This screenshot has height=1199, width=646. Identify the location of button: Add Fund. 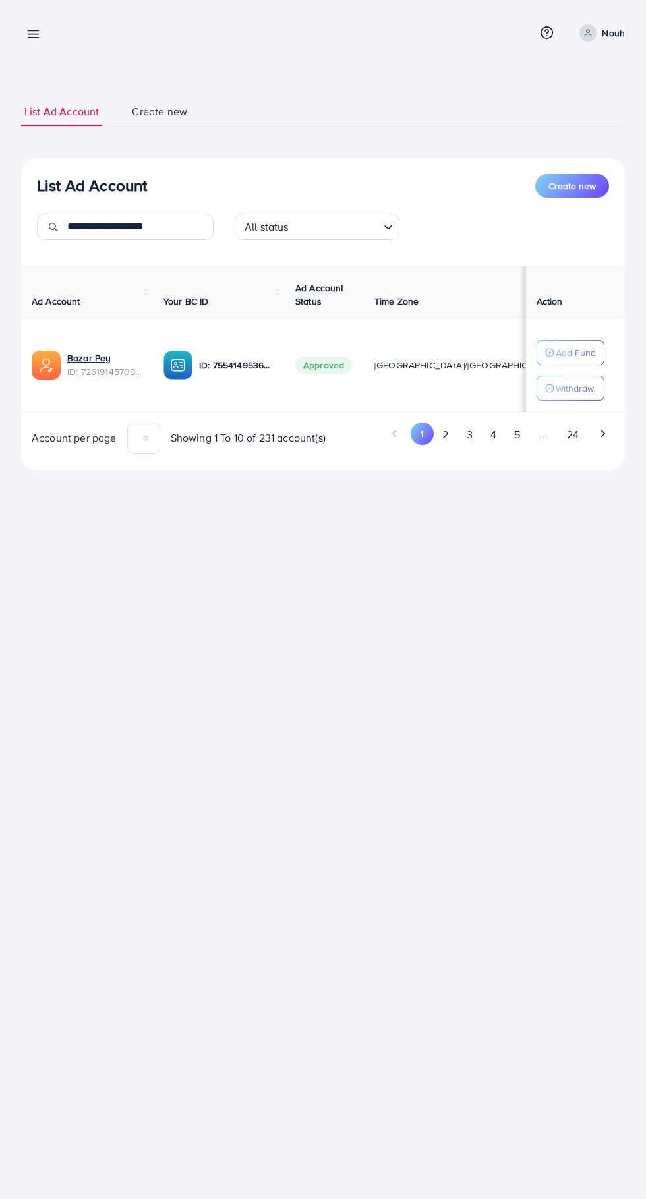
(570, 353).